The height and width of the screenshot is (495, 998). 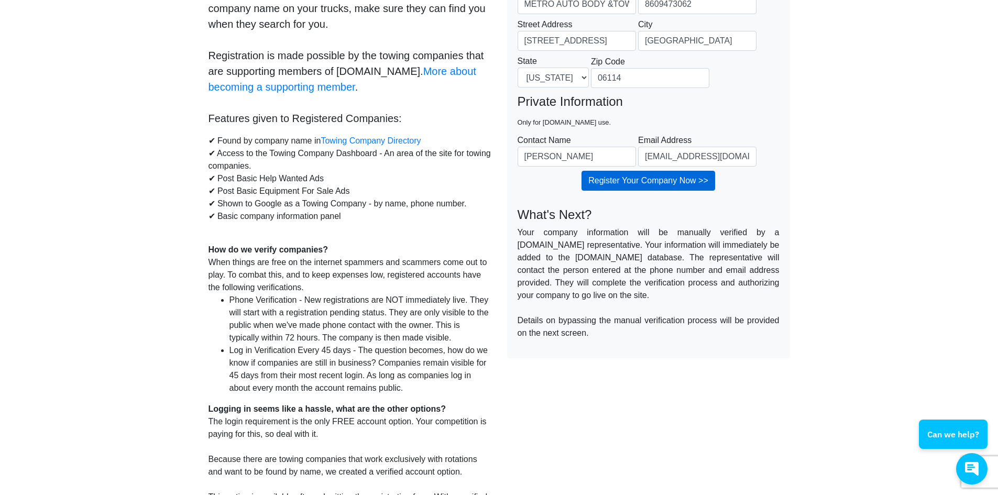 What do you see at coordinates (648, 215) in the screenshot?
I see `h4: What's Next?` at bounding box center [648, 215].